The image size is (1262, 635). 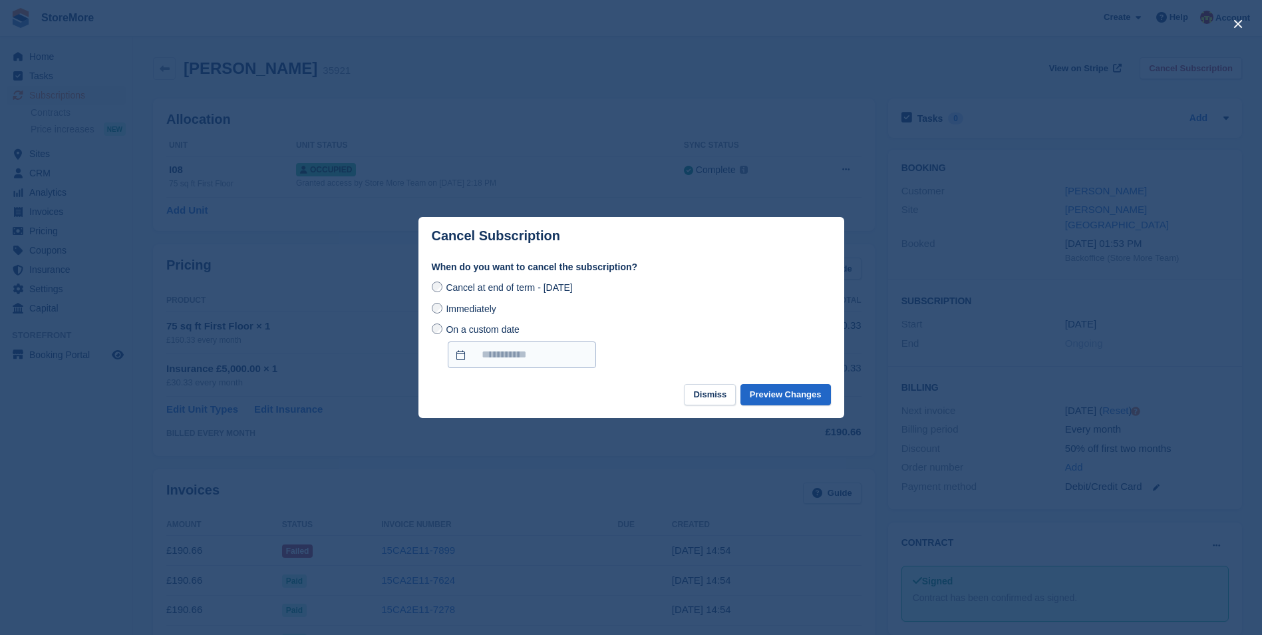 What do you see at coordinates (496, 236) in the screenshot?
I see `p: Cancel Subscription` at bounding box center [496, 236].